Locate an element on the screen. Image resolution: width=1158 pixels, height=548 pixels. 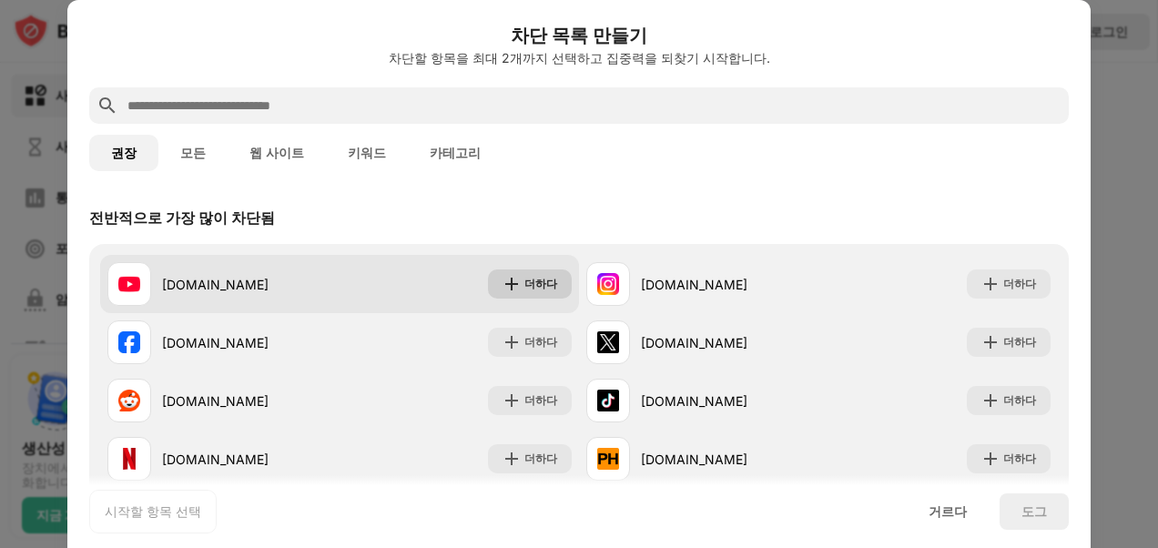
img: search.svg is located at coordinates (107, 106).